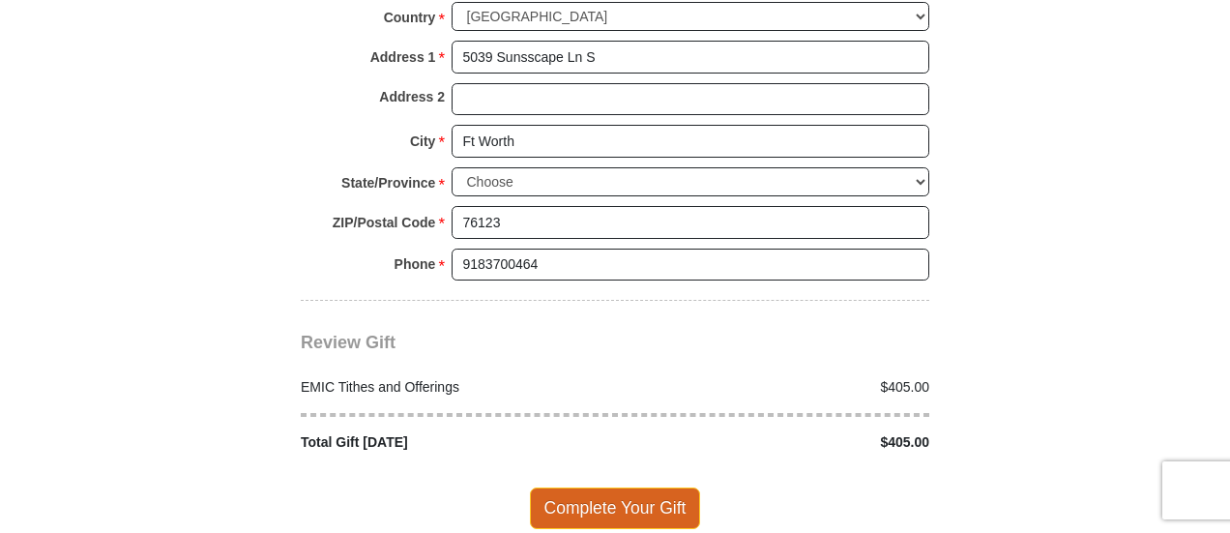 The width and height of the screenshot is (1230, 533). What do you see at coordinates (403, 57) in the screenshot?
I see `strong: Address 1` at bounding box center [403, 57].